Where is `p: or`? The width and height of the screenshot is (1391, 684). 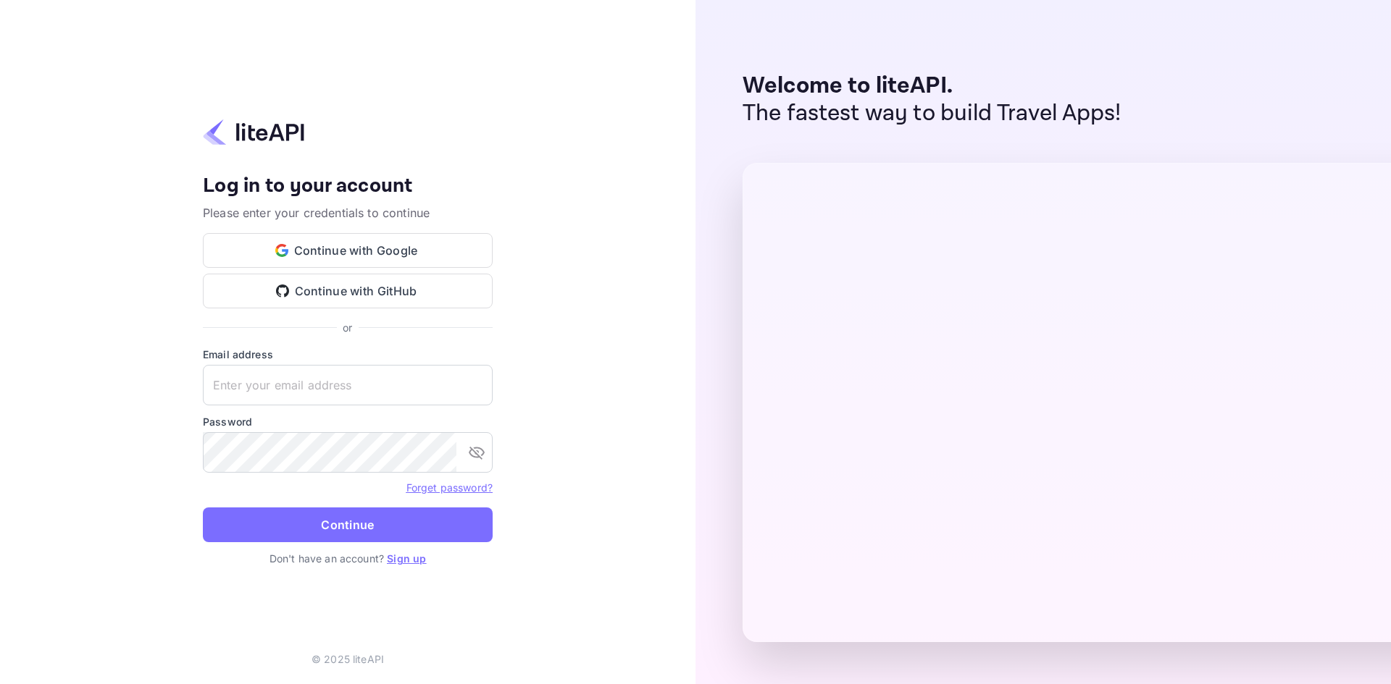
p: or is located at coordinates (347, 327).